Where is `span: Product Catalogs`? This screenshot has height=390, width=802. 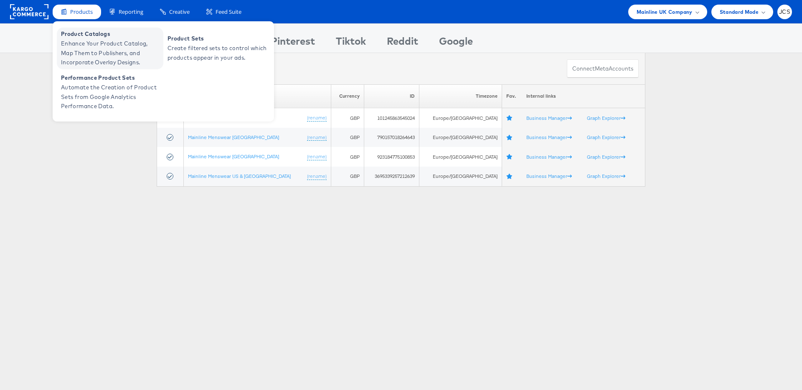 span: Product Catalogs is located at coordinates (111, 34).